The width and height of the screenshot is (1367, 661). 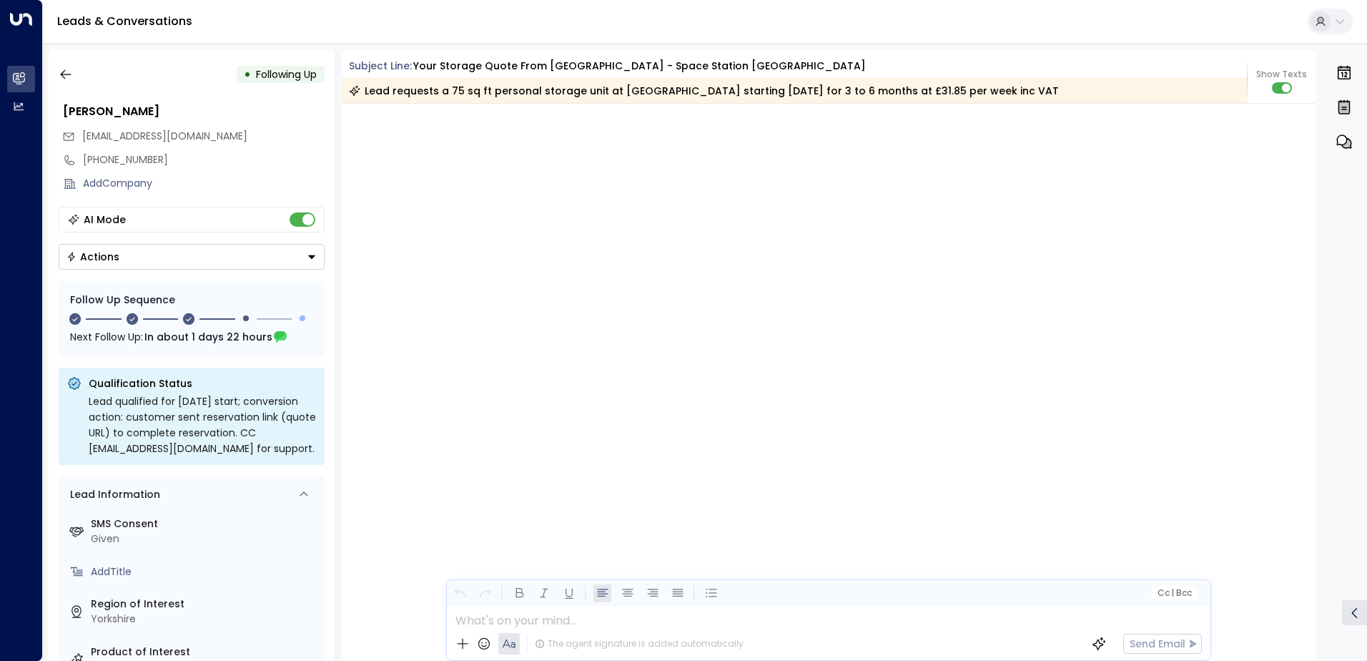 What do you see at coordinates (204, 538) in the screenshot?
I see `div: Given` at bounding box center [204, 538].